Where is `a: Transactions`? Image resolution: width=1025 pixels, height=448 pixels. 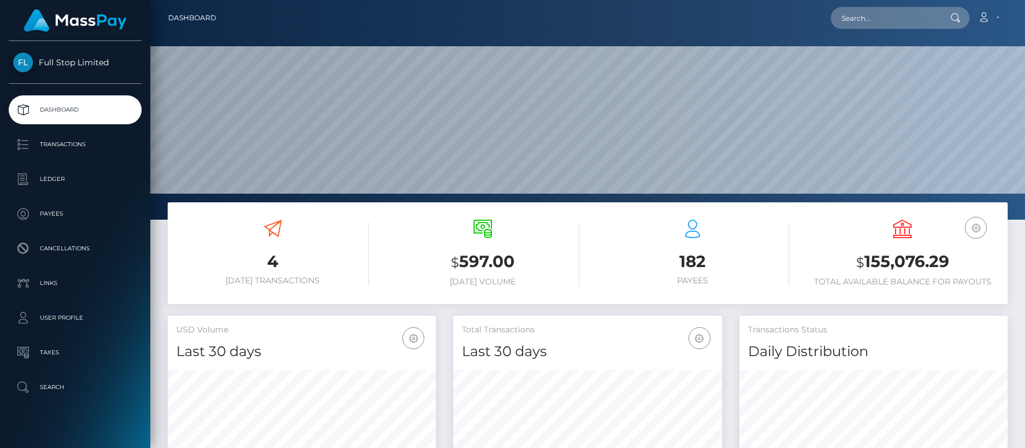
a: Transactions is located at coordinates (75, 144).